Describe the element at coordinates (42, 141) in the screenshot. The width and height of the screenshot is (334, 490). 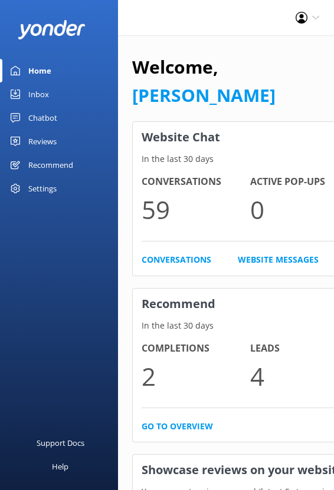
I see `div: Reviews` at that location.